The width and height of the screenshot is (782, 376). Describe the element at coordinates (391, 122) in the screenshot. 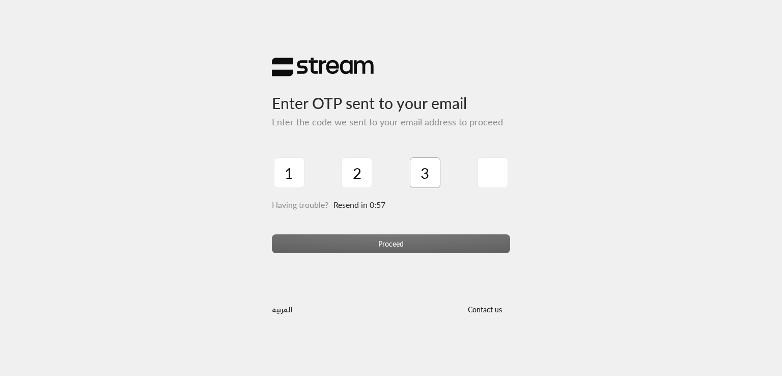

I see `h5: Enter the code we sent to your email address to proceed` at that location.